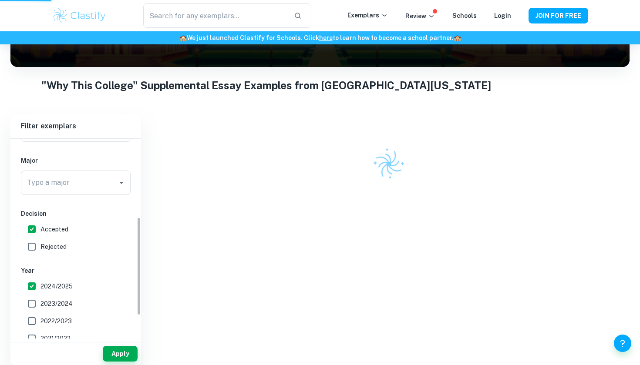  What do you see at coordinates (54, 247) in the screenshot?
I see `span: Rejected` at bounding box center [54, 247].